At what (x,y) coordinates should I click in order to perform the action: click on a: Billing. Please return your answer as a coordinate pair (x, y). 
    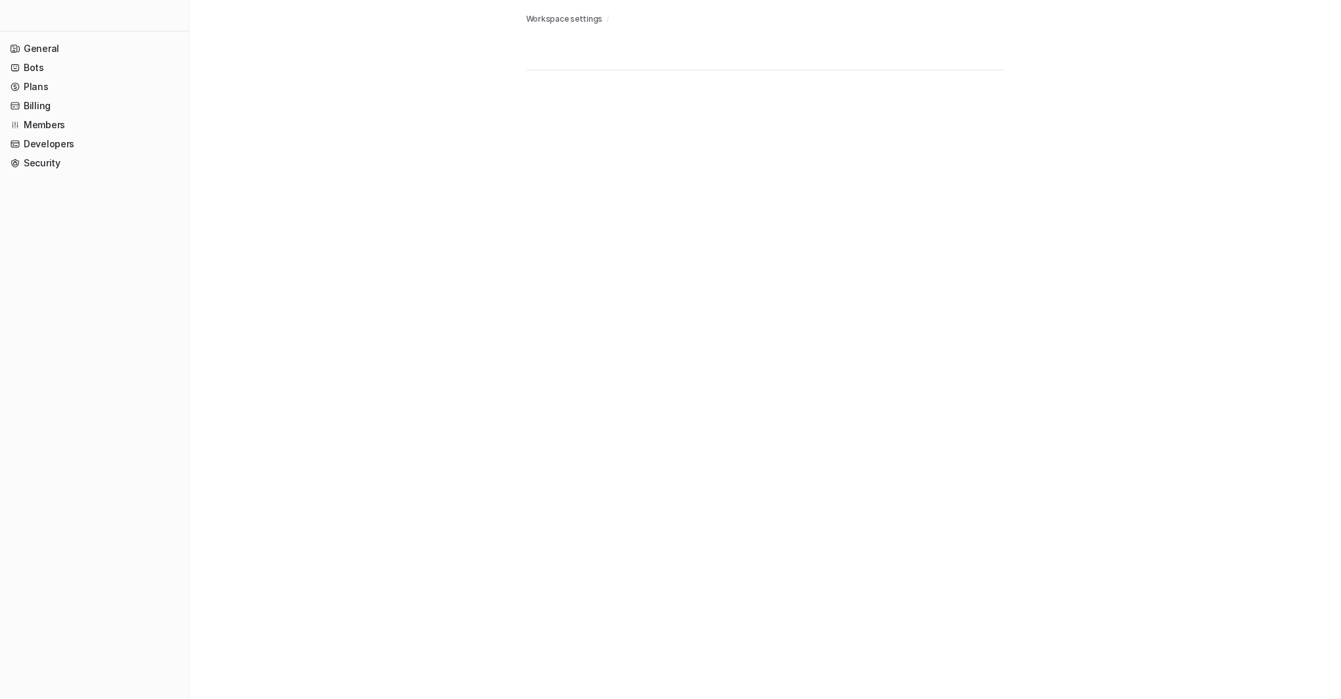
    Looking at the image, I should click on (94, 106).